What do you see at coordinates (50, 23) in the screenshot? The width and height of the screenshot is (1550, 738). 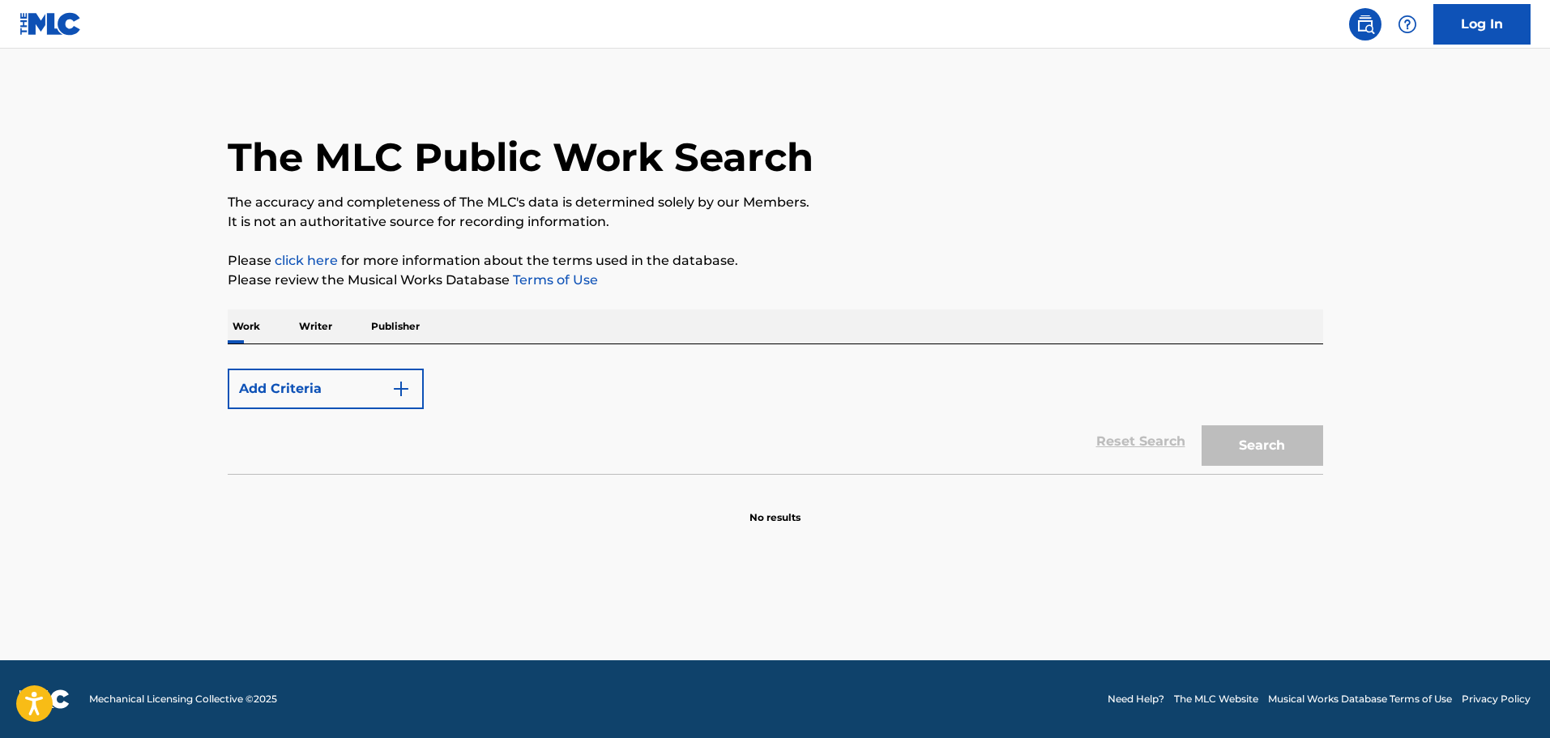 I see `img: MLC Logo` at bounding box center [50, 23].